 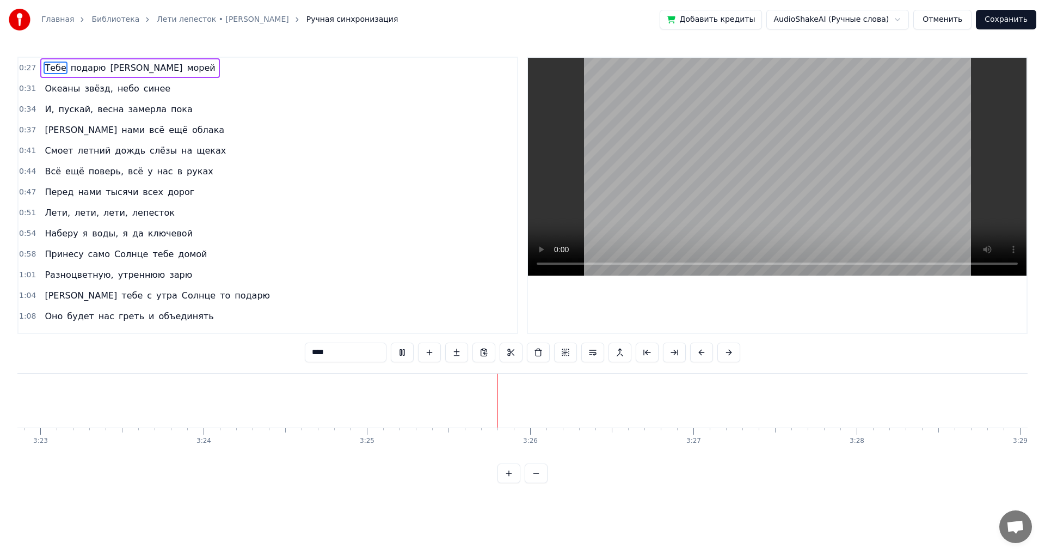 I want to click on span: 1:08, so click(x=27, y=316).